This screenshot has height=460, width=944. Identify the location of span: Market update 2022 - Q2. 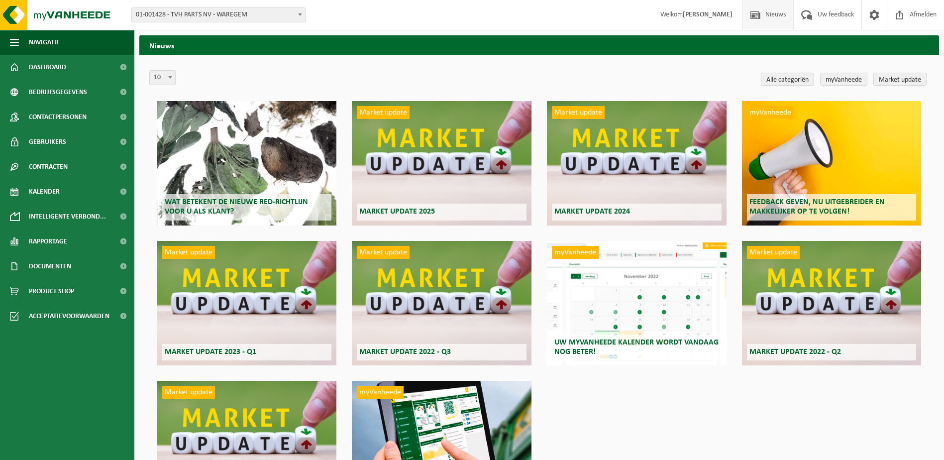
(795, 352).